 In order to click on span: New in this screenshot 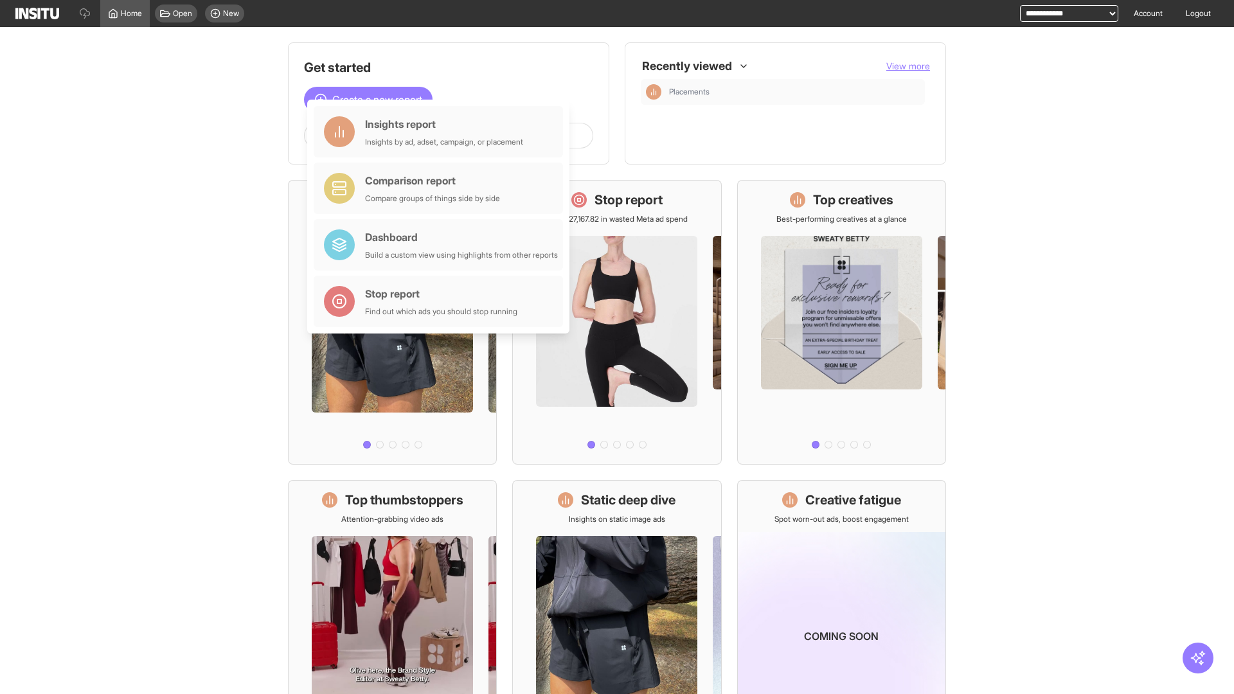, I will do `click(231, 13)`.